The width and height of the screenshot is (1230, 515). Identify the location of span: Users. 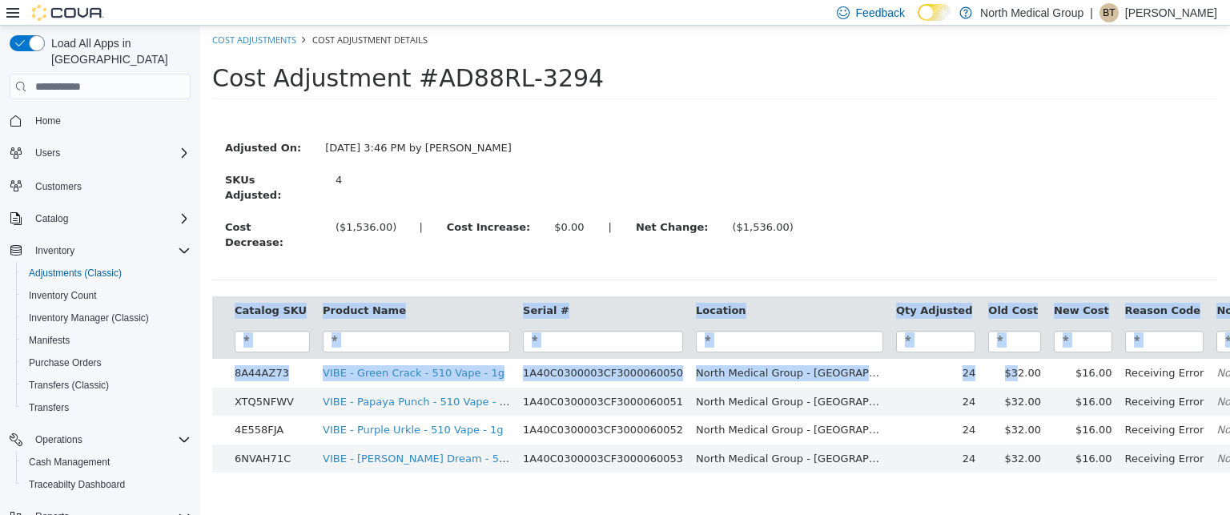
(47, 153).